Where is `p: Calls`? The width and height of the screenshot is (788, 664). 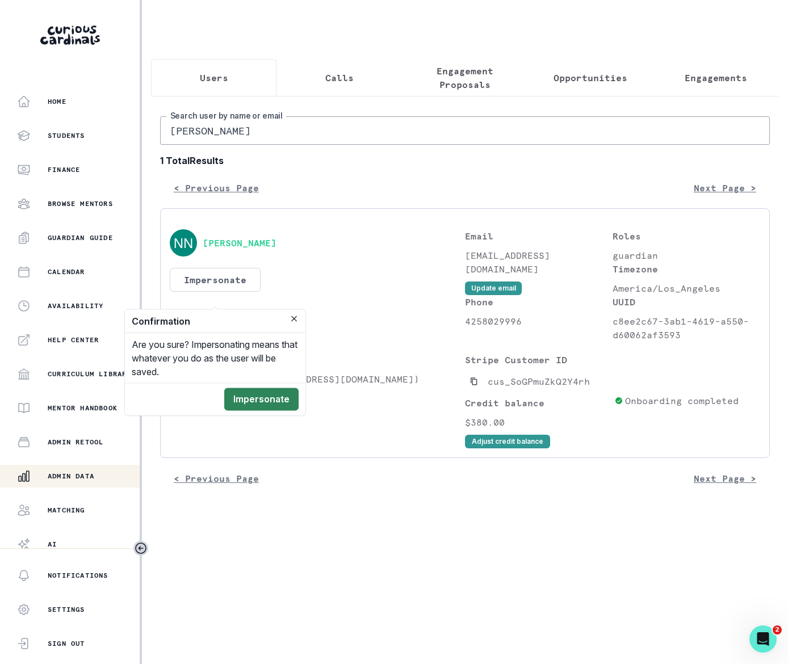
p: Calls is located at coordinates (339, 78).